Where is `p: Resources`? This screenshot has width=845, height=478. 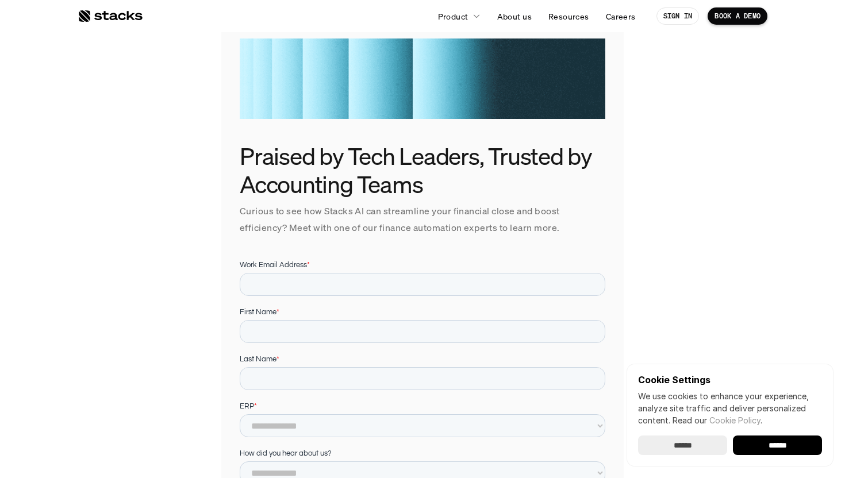 p: Resources is located at coordinates (569, 16).